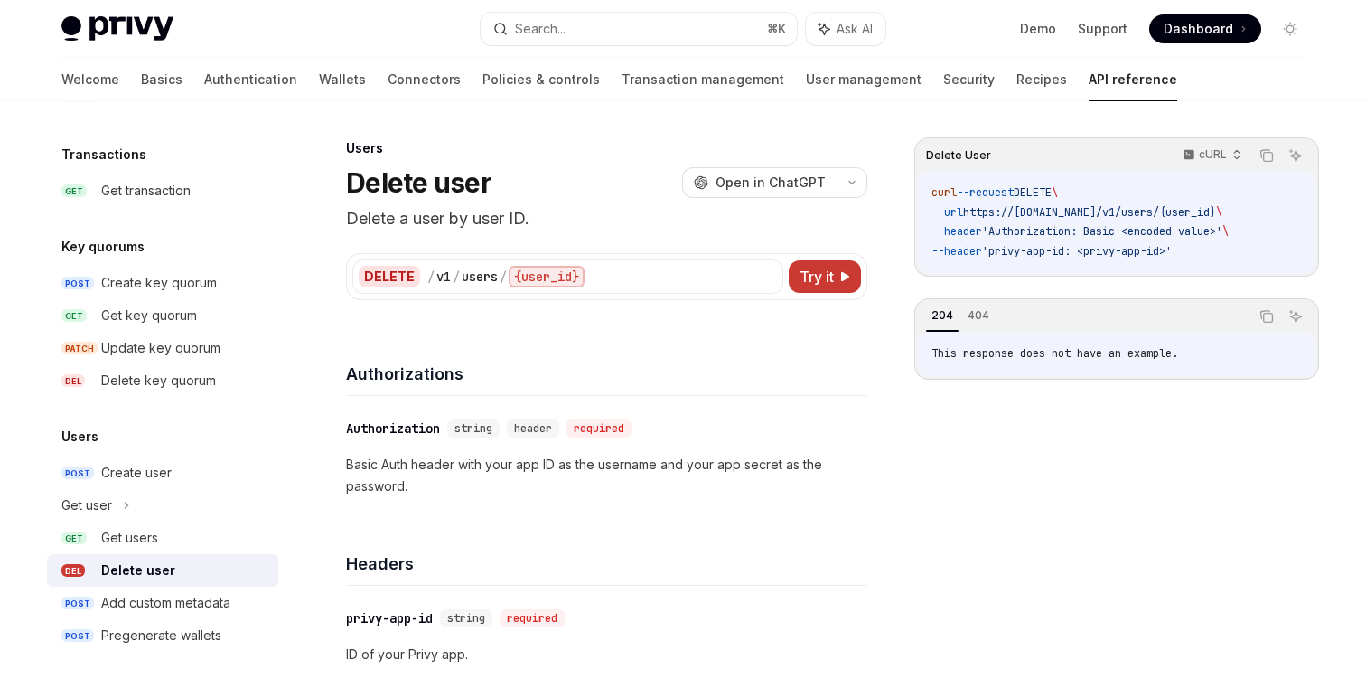 This screenshot has height=688, width=1366. Describe the element at coordinates (161, 348) in the screenshot. I see `div: Update key quorum` at that location.